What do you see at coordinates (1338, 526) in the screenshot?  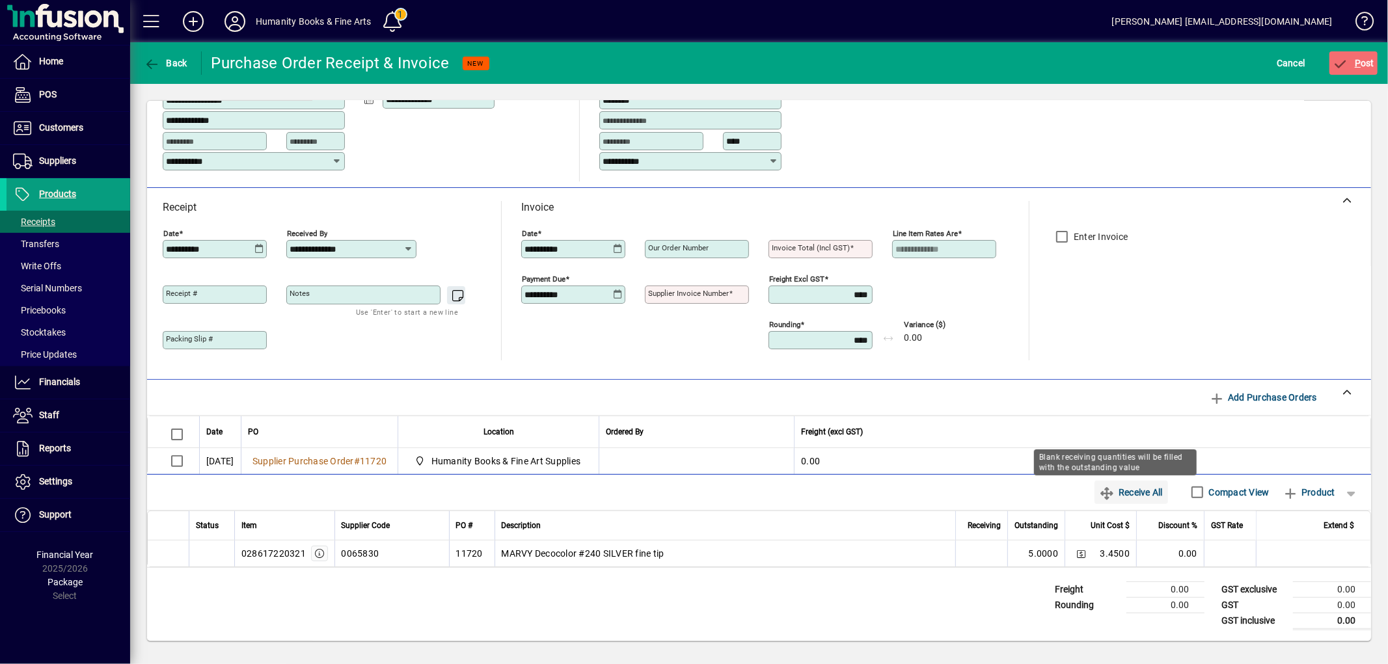 I see `span: Extend $` at bounding box center [1338, 526].